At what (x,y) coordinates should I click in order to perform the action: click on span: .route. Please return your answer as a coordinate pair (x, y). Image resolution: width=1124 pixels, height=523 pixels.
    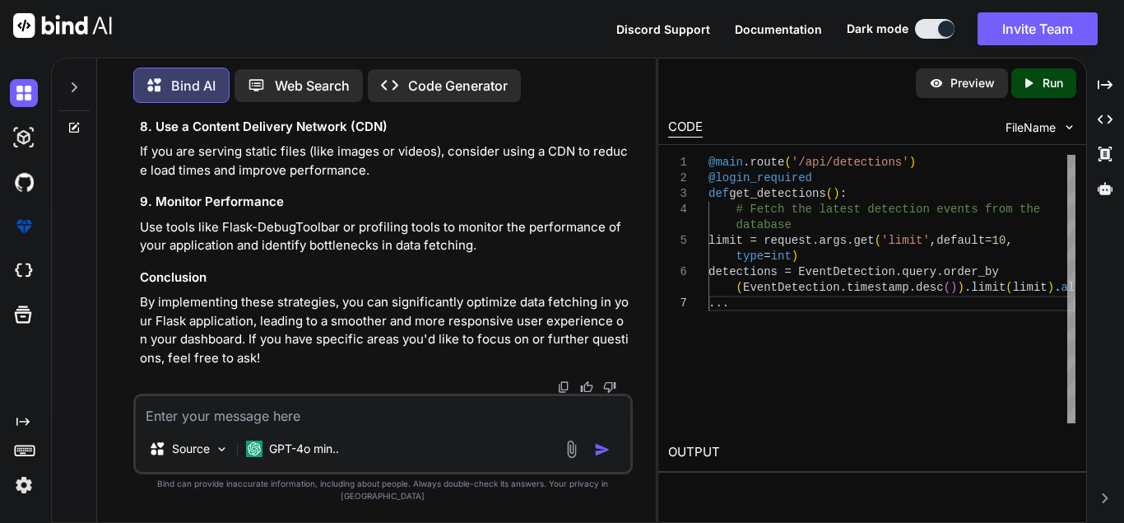
    Looking at the image, I should click on (764, 162).